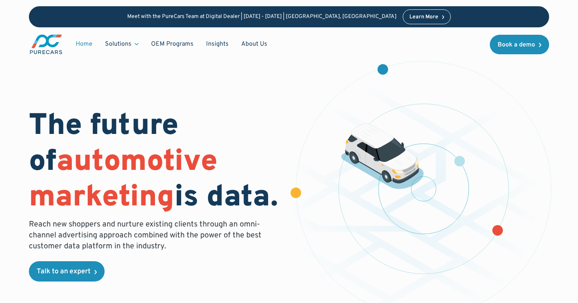 Image resolution: width=578 pixels, height=303 pixels. What do you see at coordinates (123, 180) in the screenshot?
I see `span: automotive marketing` at bounding box center [123, 180].